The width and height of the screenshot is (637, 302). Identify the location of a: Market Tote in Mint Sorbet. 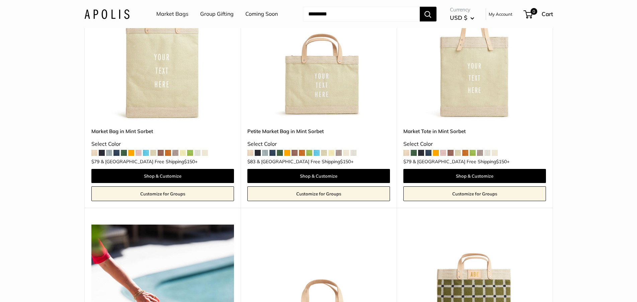
(475, 131).